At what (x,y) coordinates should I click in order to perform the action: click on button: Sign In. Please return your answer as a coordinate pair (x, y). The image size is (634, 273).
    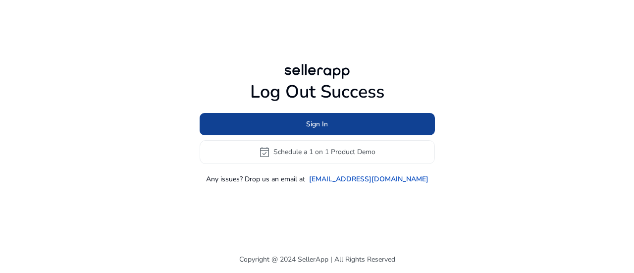
    Looking at the image, I should click on (317, 124).